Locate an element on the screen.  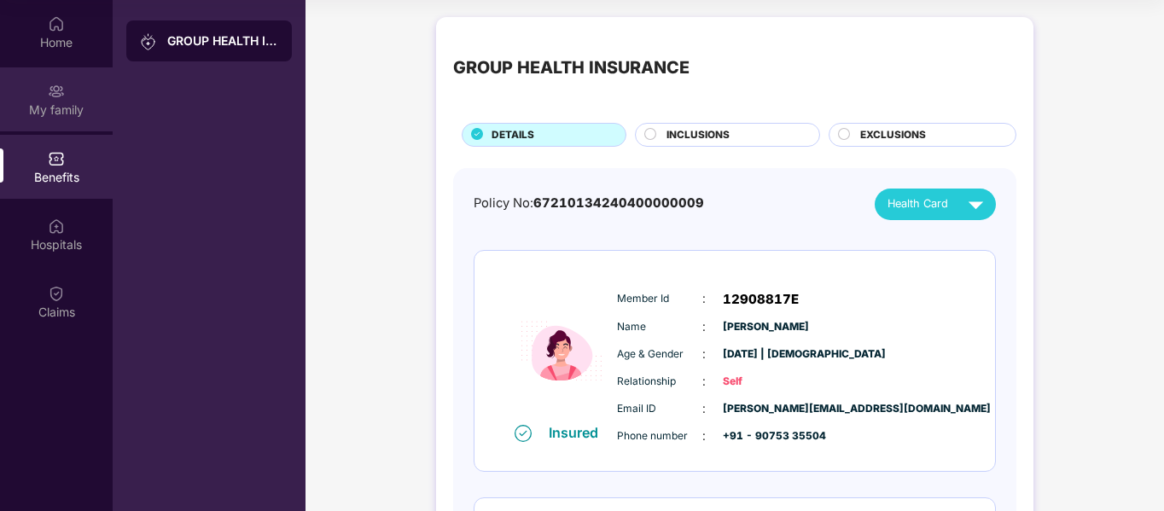
button: Health Card is located at coordinates (935, 204).